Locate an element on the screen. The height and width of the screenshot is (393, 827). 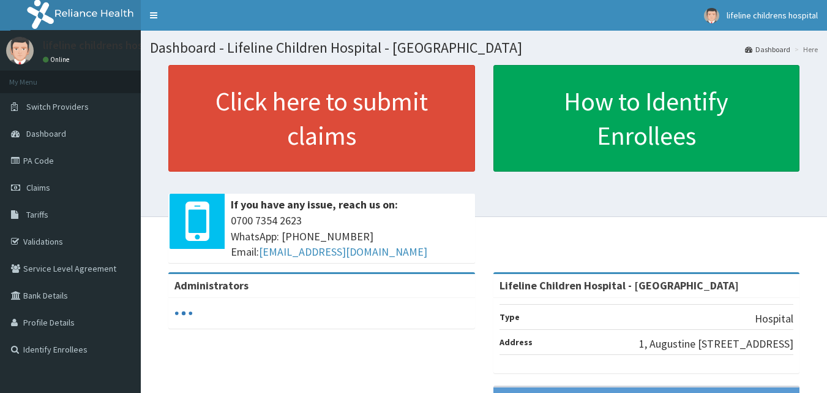
li: Here is located at coordinates (805, 49).